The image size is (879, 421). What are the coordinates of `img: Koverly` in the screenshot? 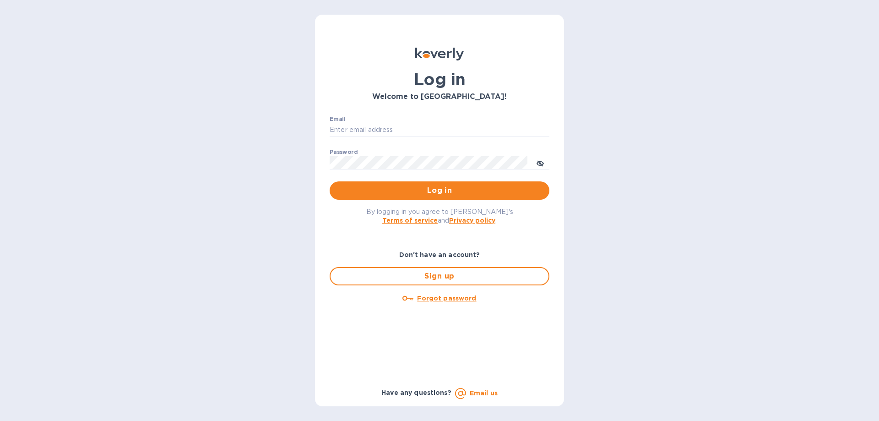 It's located at (439, 54).